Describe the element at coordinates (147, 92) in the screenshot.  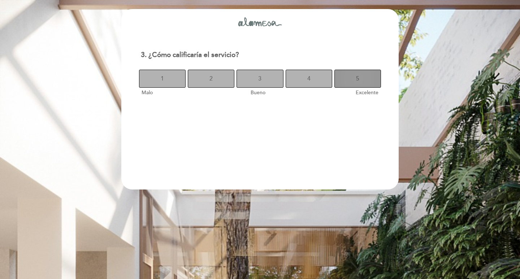
I see `span: Malo` at that location.